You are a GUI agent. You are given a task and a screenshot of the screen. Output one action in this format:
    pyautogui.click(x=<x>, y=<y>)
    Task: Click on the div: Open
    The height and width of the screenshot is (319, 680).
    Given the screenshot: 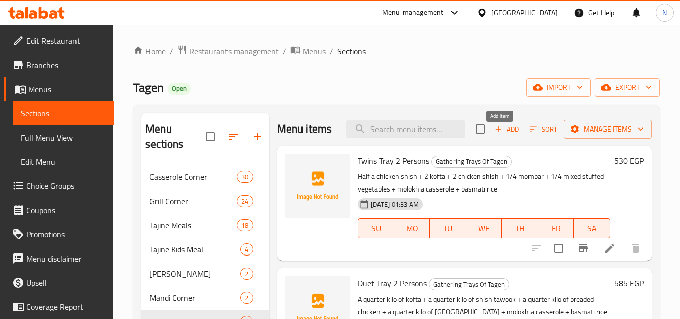 What is the action you would take?
    pyautogui.click(x=179, y=89)
    